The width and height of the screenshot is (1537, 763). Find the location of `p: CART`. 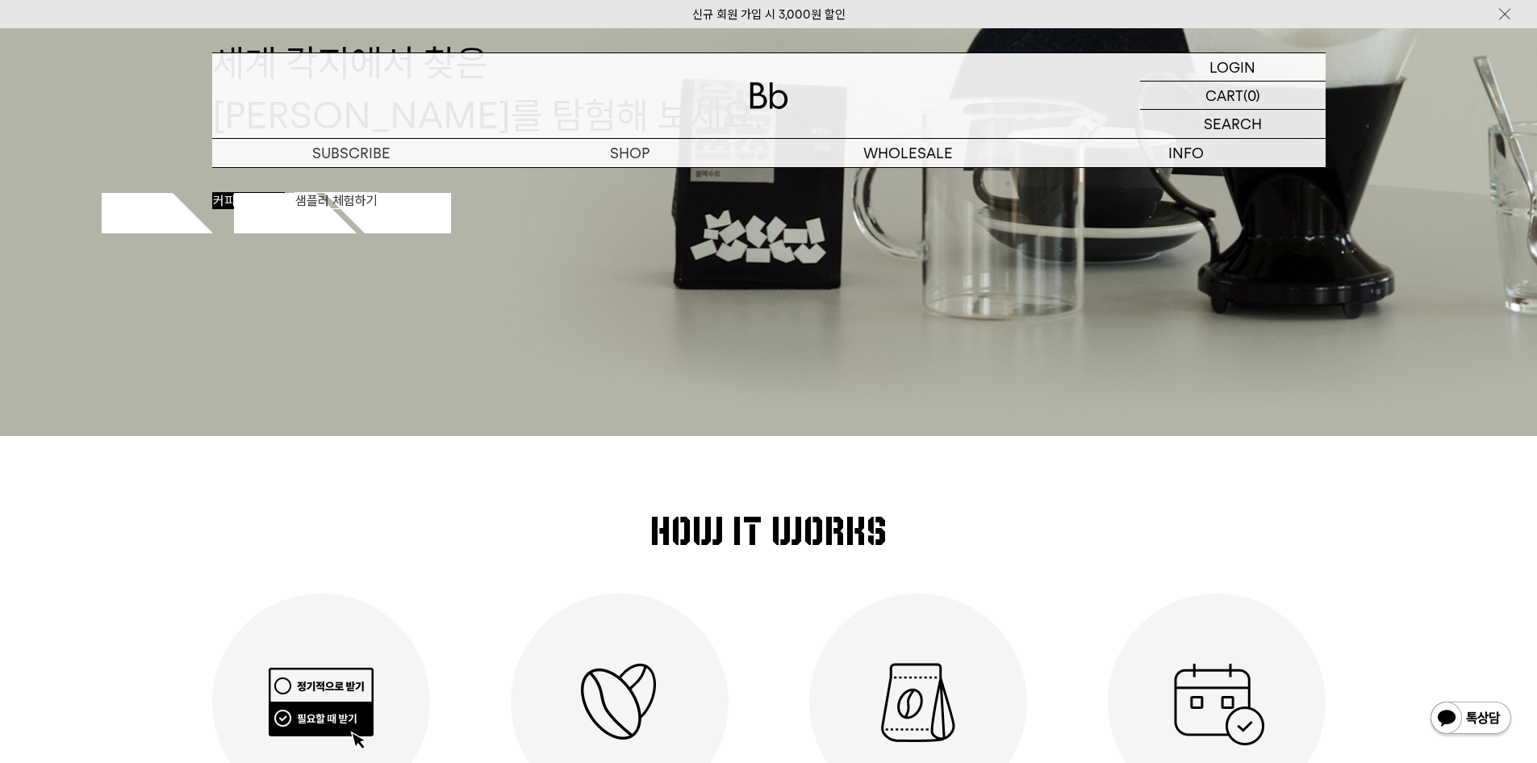

p: CART is located at coordinates (1224, 95).